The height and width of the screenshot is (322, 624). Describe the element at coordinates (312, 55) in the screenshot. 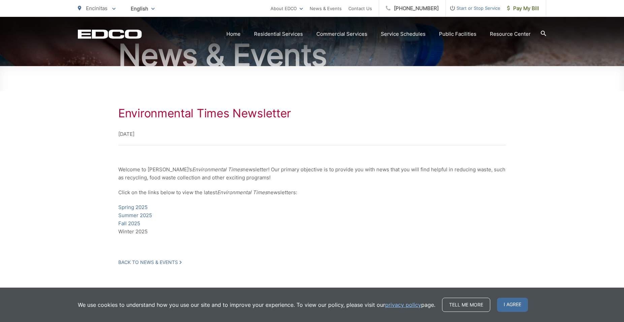

I see `h2: News & Events` at that location.